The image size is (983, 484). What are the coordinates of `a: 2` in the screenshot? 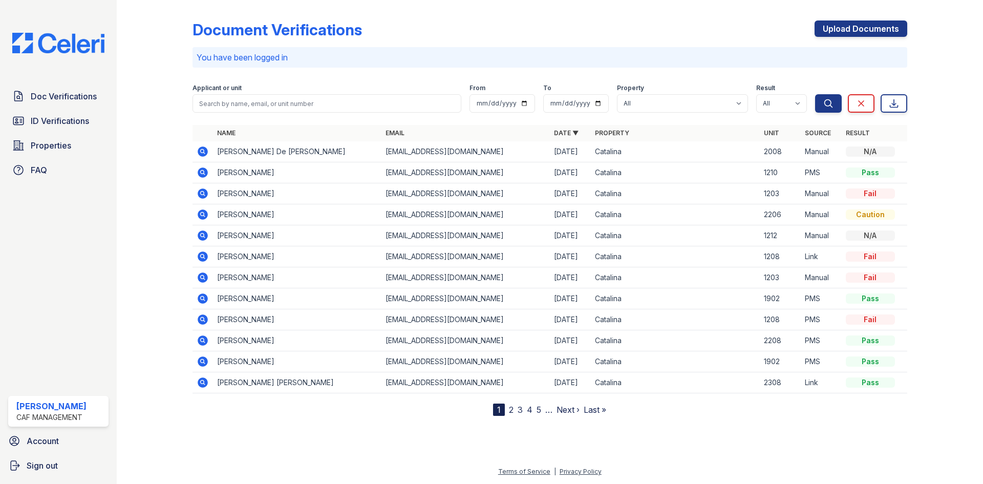 It's located at (511, 409).